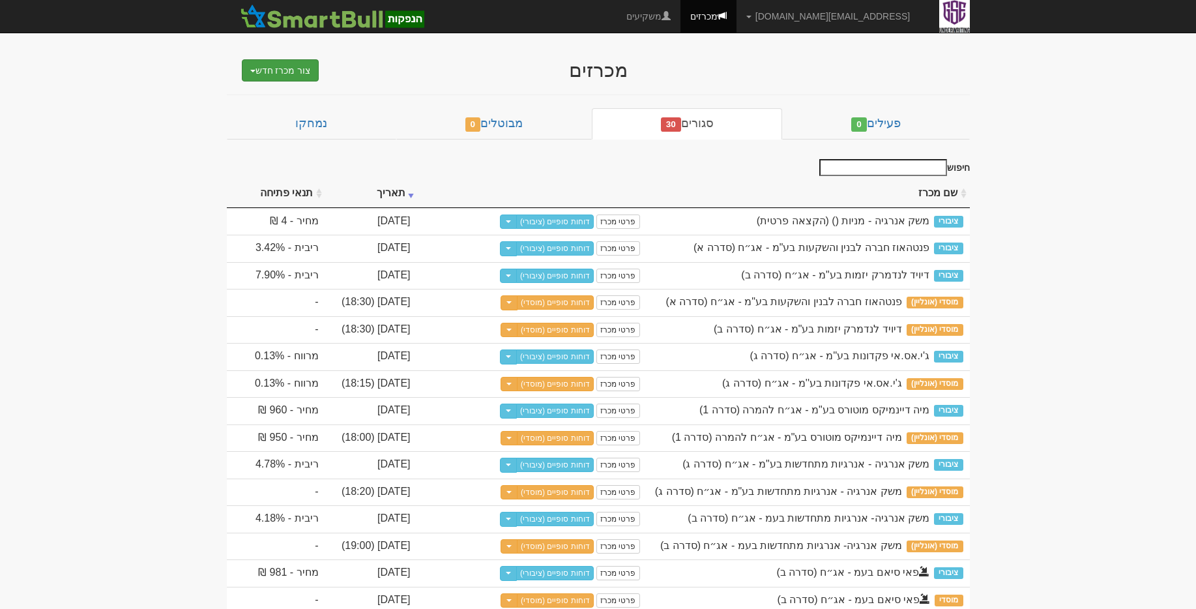  What do you see at coordinates (280, 70) in the screenshot?
I see `button: צור מכרז חדש` at bounding box center [280, 70].